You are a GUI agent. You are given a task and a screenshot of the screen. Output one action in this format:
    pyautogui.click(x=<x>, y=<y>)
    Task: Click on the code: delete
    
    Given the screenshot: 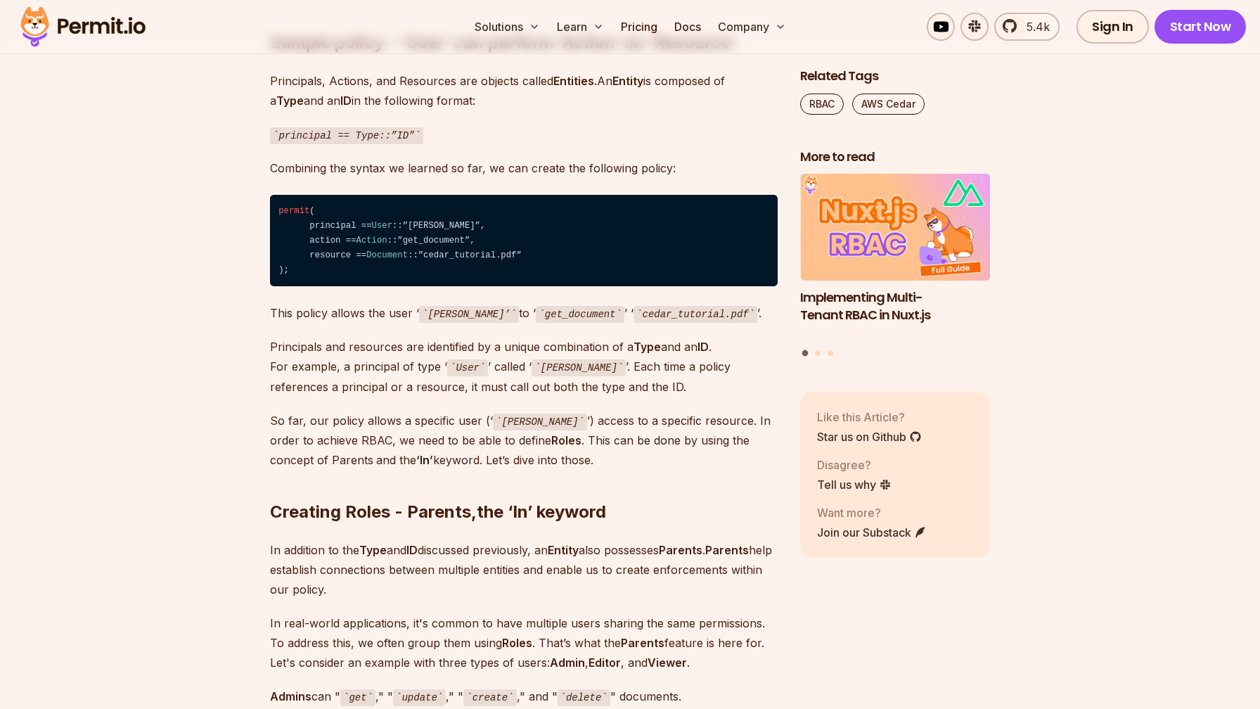 What is the action you would take?
    pyautogui.click(x=584, y=697)
    